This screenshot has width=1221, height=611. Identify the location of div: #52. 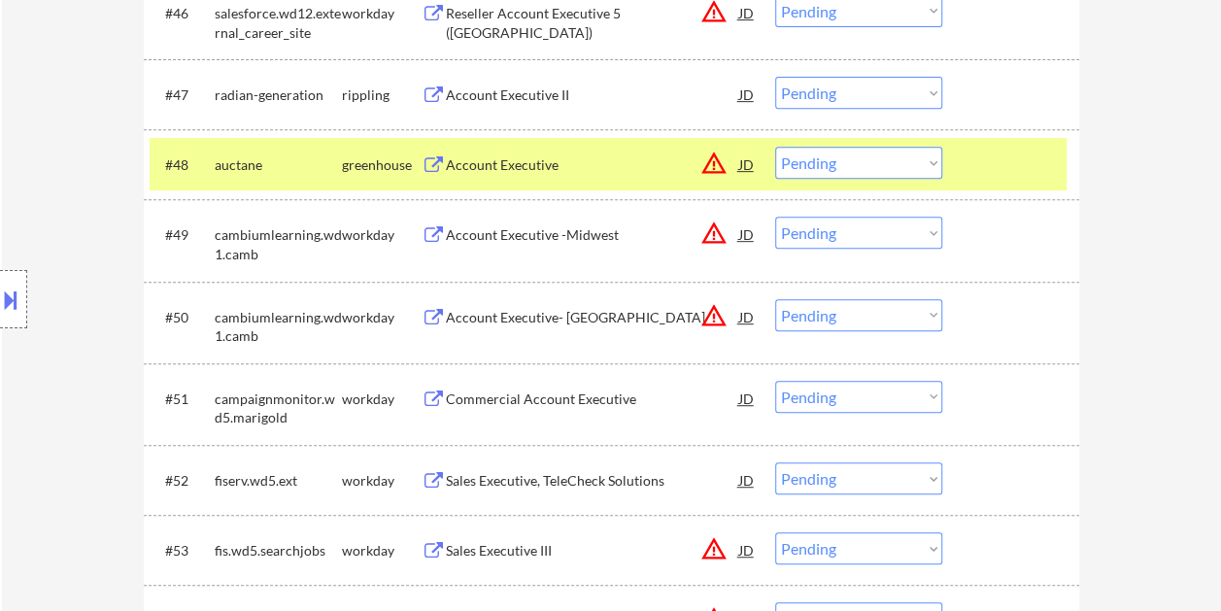
(182, 481).